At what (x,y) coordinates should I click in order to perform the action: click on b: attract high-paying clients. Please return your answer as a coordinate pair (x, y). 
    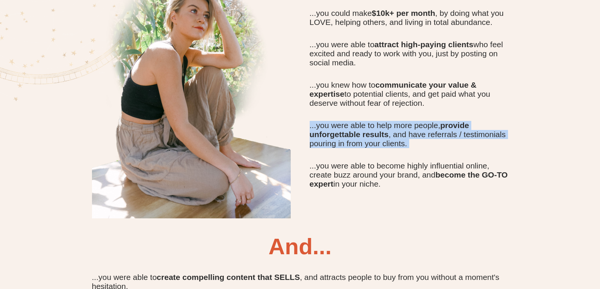
    Looking at the image, I should click on (423, 44).